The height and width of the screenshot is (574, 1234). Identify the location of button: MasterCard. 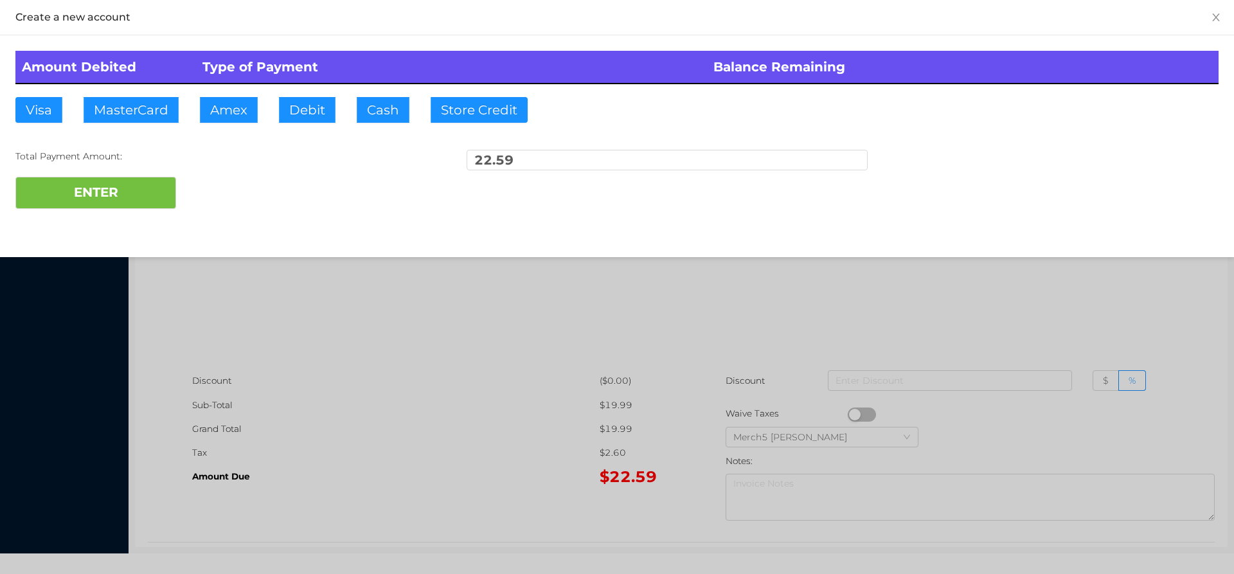
(131, 110).